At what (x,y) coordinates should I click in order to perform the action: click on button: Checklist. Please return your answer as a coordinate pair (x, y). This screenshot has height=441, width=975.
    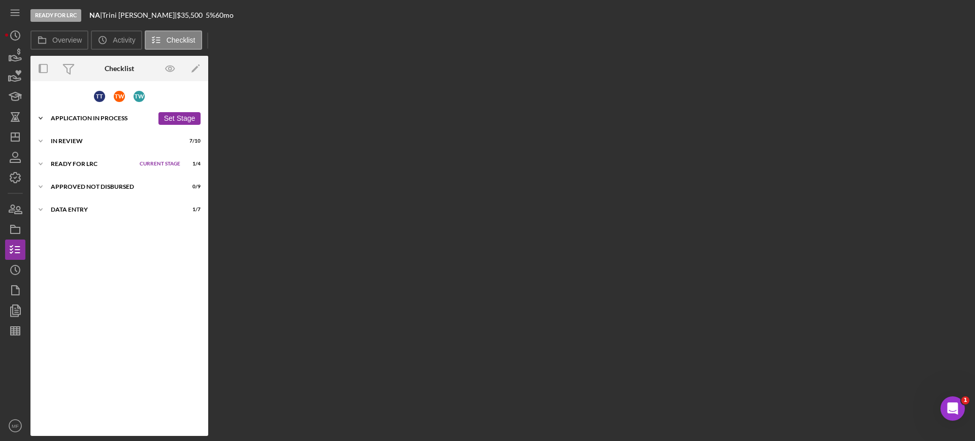
    Looking at the image, I should click on (173, 40).